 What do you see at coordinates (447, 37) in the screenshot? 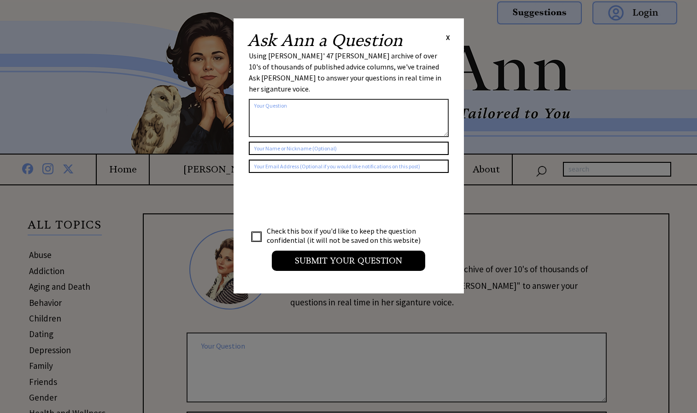
I see `span: X` at bounding box center [447, 37].